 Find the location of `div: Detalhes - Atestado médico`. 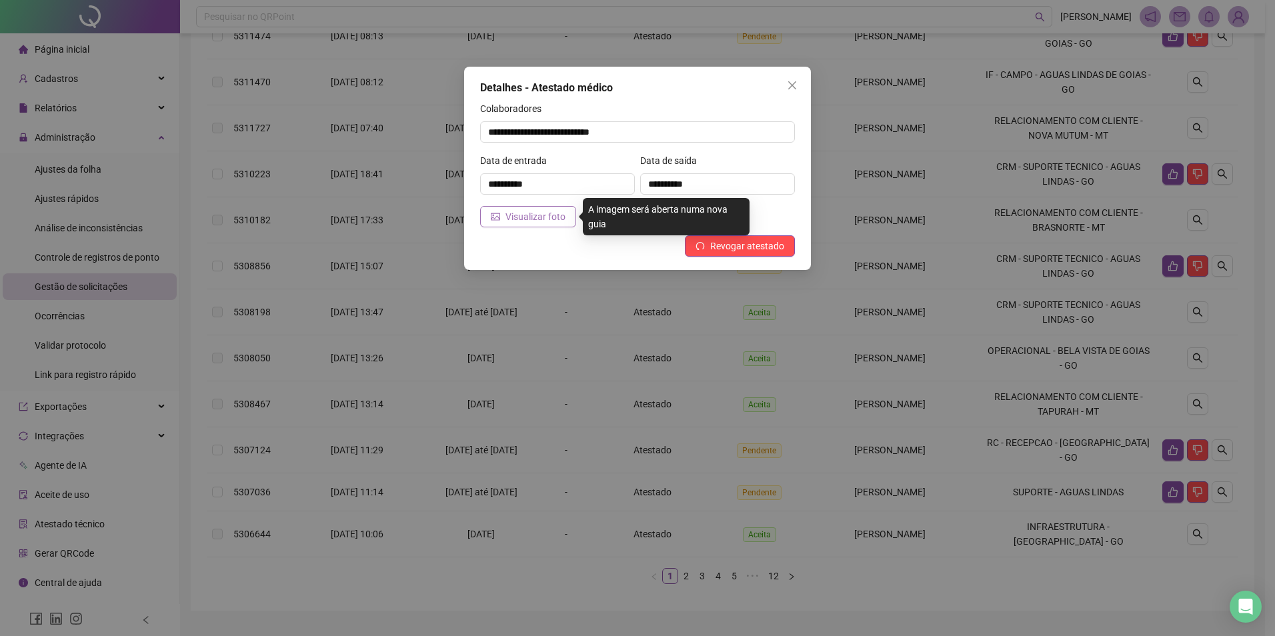

div: Detalhes - Atestado médico is located at coordinates (638, 88).